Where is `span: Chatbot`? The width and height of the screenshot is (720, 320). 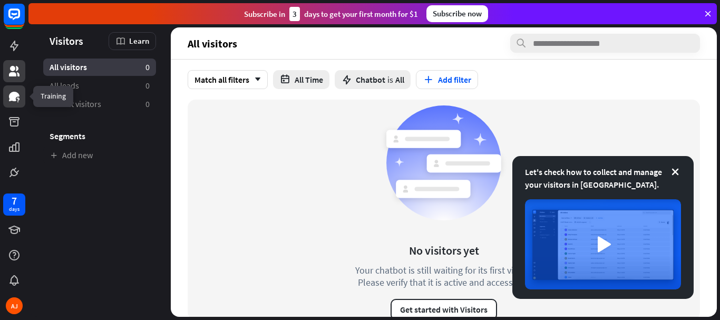 span: Chatbot is located at coordinates (370, 80).